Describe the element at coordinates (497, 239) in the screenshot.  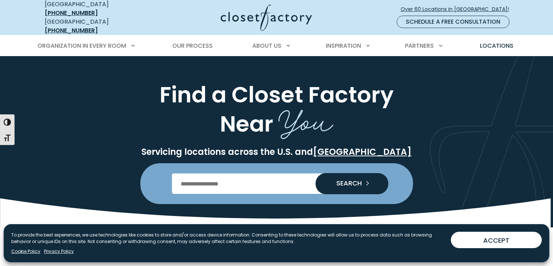
I see `button: ACCEPT` at that location.